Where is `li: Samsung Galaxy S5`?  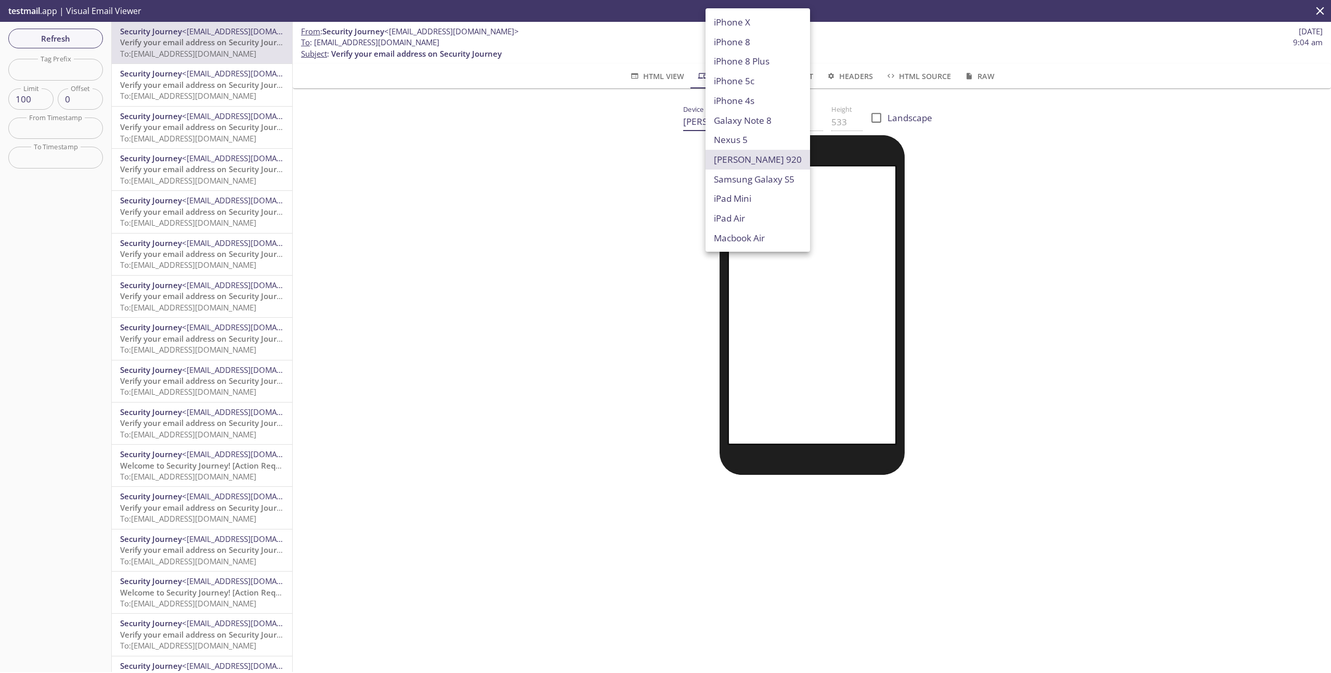
li: Samsung Galaxy S5 is located at coordinates (758, 179).